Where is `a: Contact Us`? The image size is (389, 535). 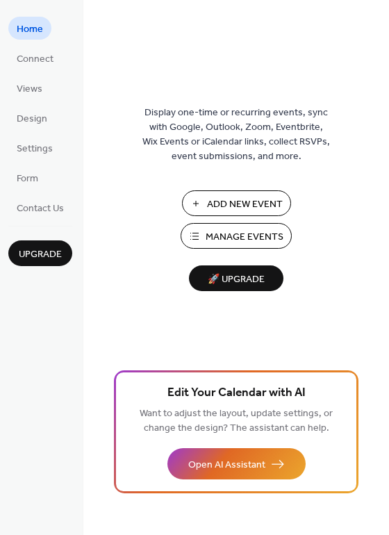
a: Contact Us is located at coordinates (40, 207).